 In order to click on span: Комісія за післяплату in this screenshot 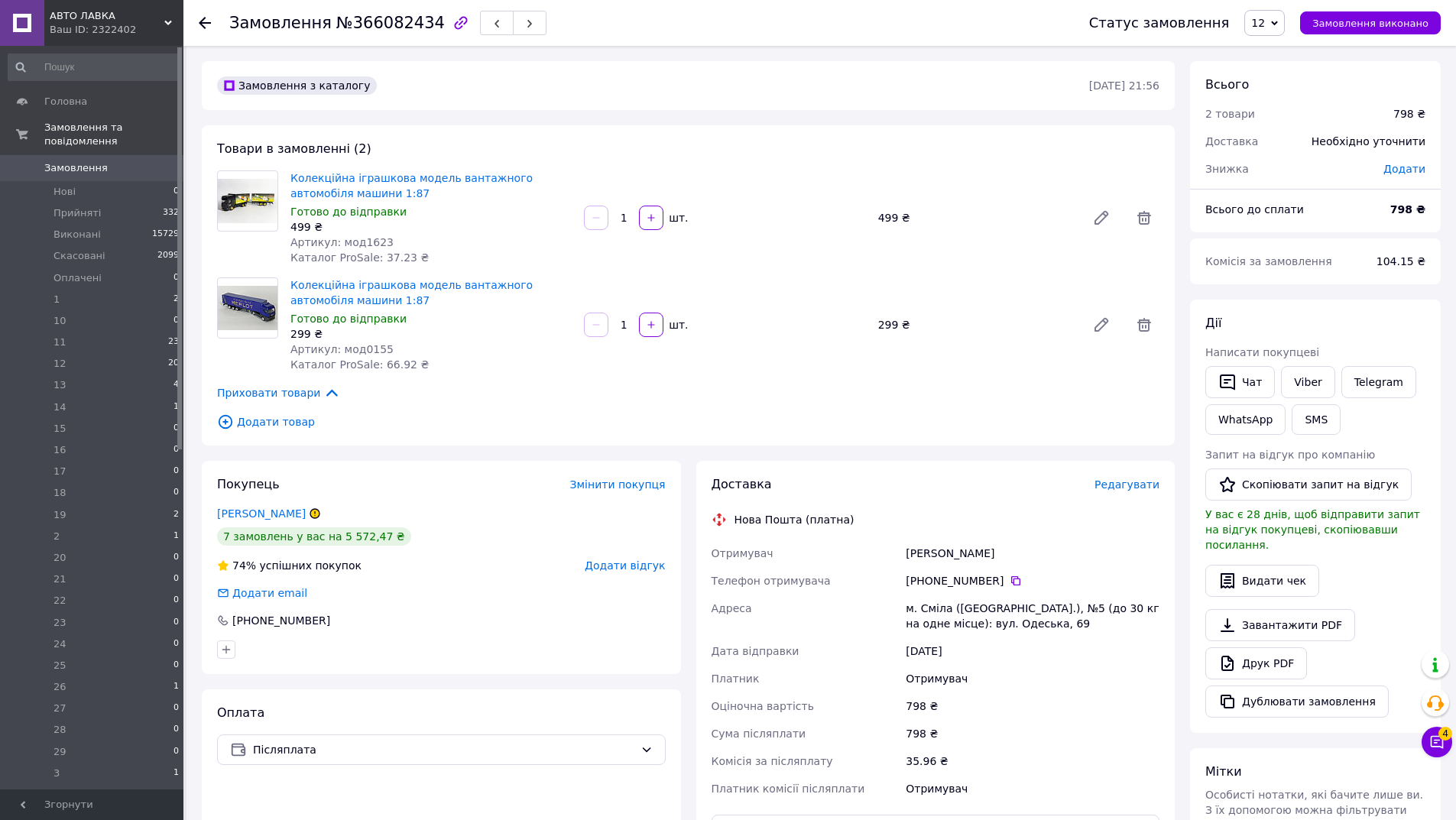, I will do `click(772, 761)`.